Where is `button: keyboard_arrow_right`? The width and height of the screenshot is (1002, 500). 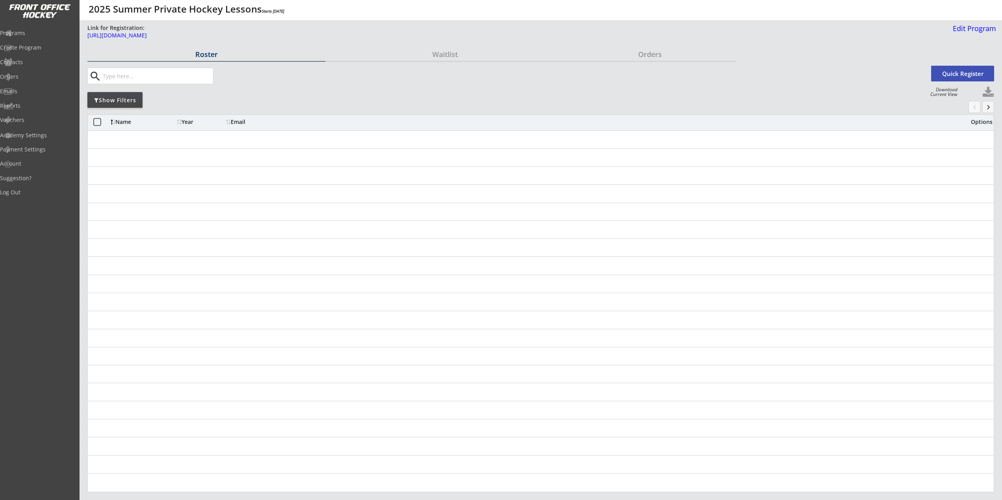 button: keyboard_arrow_right is located at coordinates (988, 107).